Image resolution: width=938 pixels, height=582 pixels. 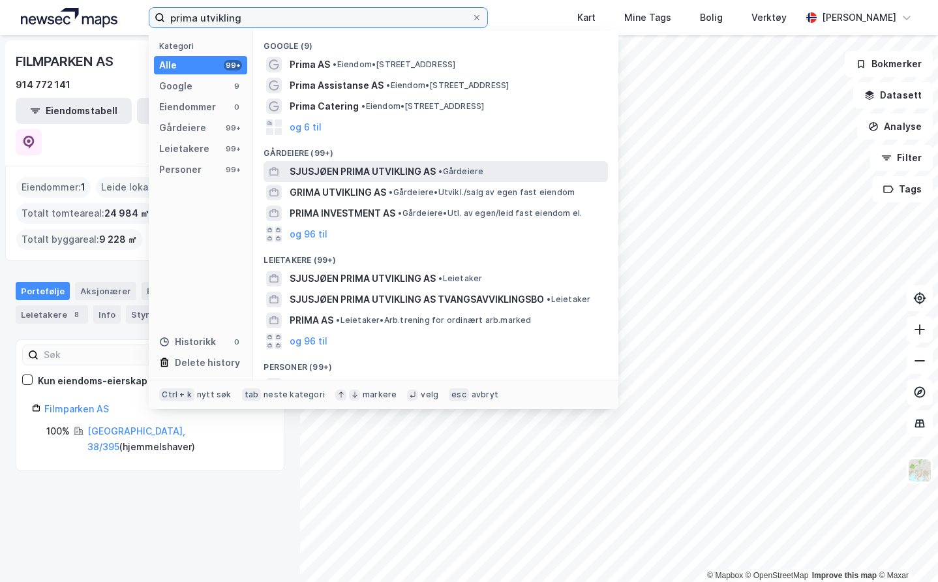 I want to click on div: neste kategori, so click(x=294, y=394).